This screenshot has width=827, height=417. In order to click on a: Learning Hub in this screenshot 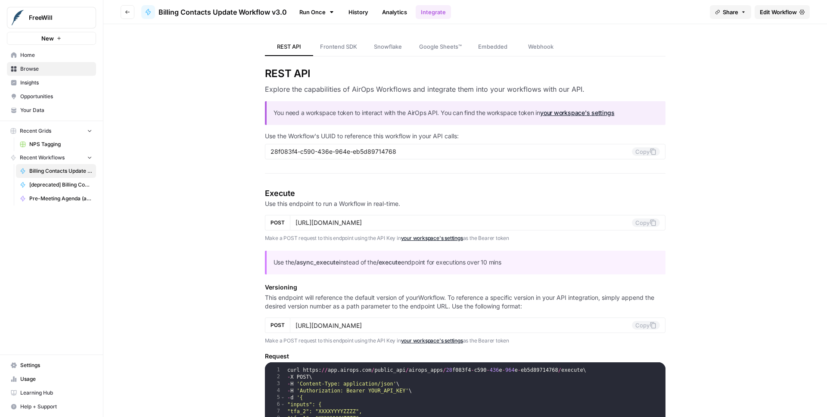, I will do `click(51, 393)`.